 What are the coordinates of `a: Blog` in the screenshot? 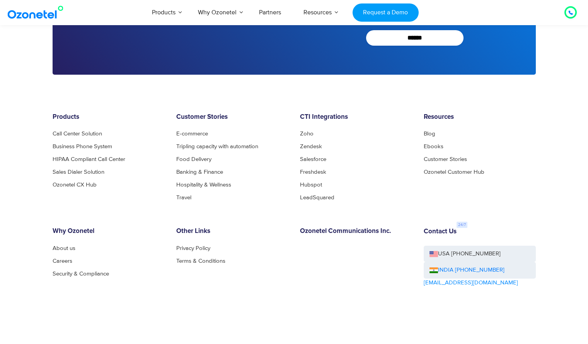 It's located at (430, 133).